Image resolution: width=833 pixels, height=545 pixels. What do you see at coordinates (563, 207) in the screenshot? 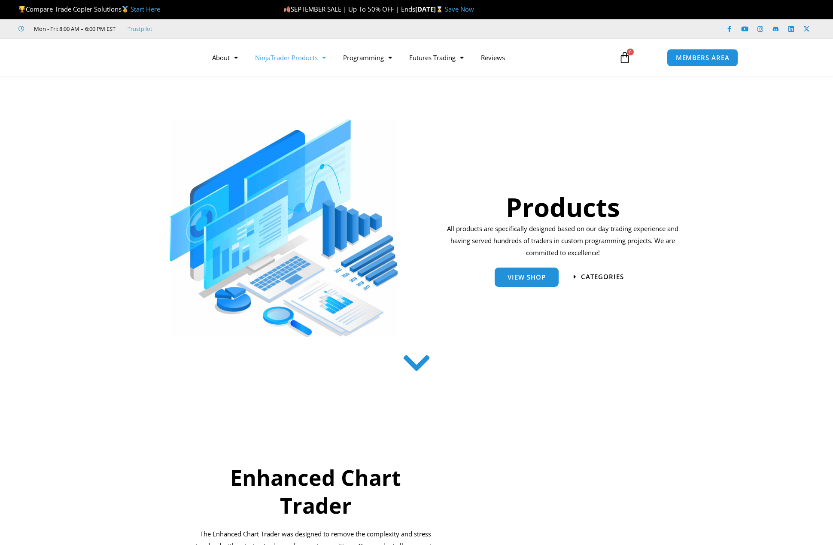
I see `h1: Products` at bounding box center [563, 207].